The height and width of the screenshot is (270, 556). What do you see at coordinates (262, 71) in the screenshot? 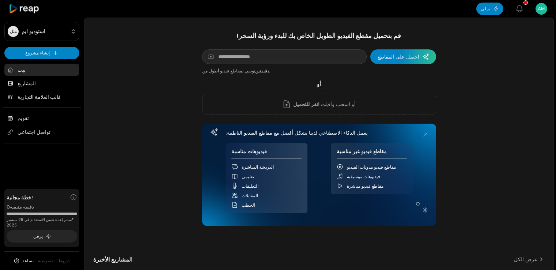
I see `font: دقيقتين` at bounding box center [262, 71].